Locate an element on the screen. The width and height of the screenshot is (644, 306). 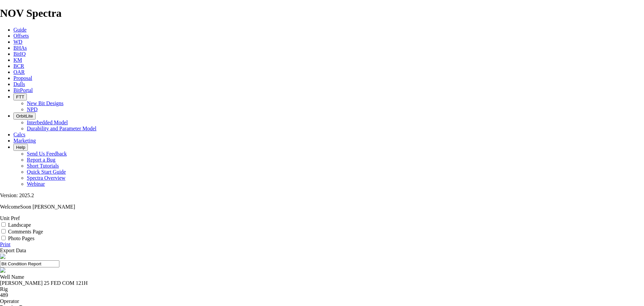
a: OAR is located at coordinates (19, 72).